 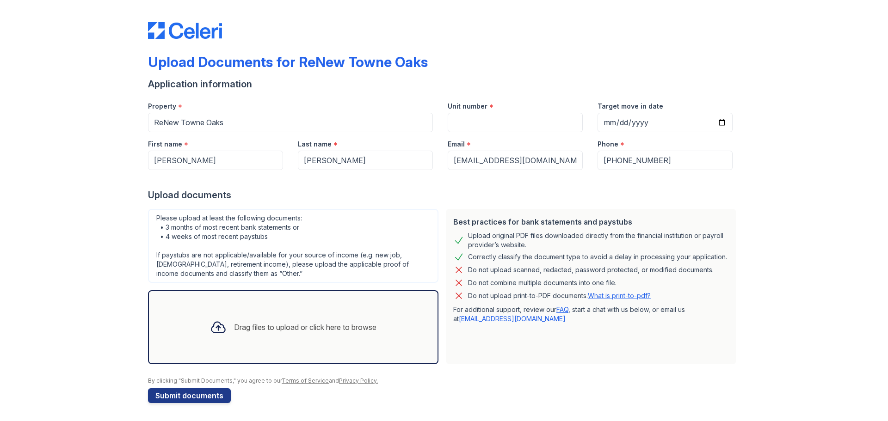 What do you see at coordinates (444, 195) in the screenshot?
I see `div: Upload documents` at bounding box center [444, 195].